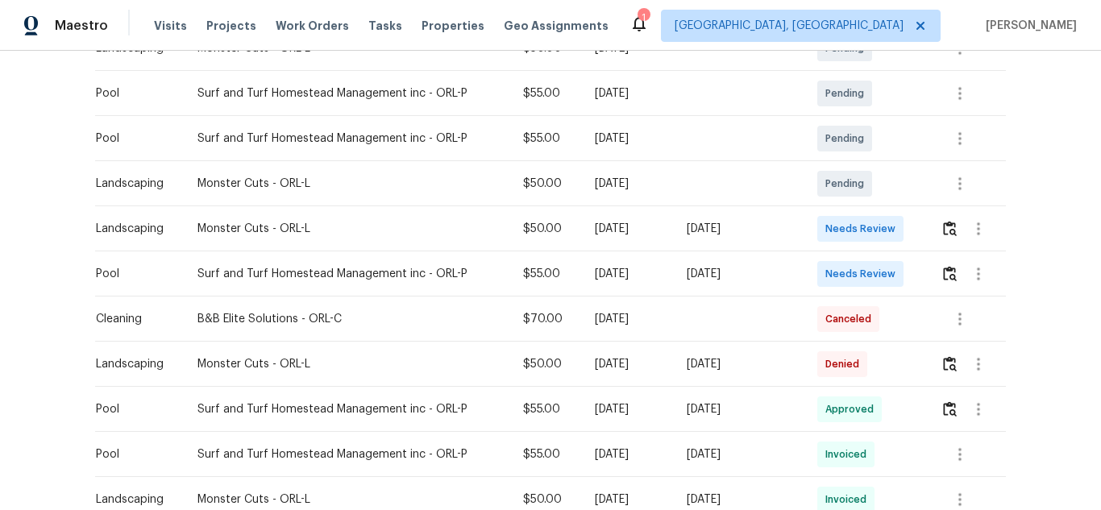 Image resolution: width=1101 pixels, height=510 pixels. What do you see at coordinates (231, 26) in the screenshot?
I see `span: Projects` at bounding box center [231, 26].